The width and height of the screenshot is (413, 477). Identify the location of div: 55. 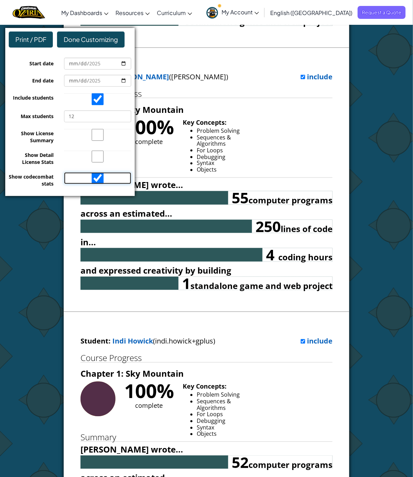
(280, 198).